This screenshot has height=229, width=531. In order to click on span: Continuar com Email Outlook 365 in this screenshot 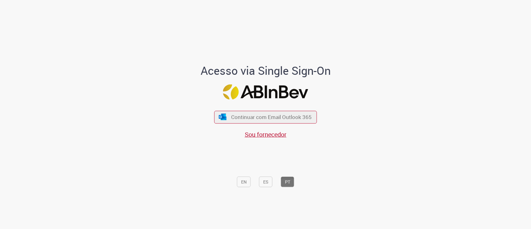, I will do `click(271, 117)`.